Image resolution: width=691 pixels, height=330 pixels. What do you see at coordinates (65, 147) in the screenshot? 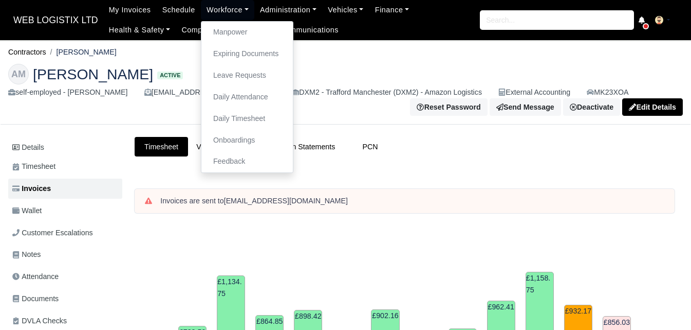
I see `a: Details` at bounding box center [65, 147].